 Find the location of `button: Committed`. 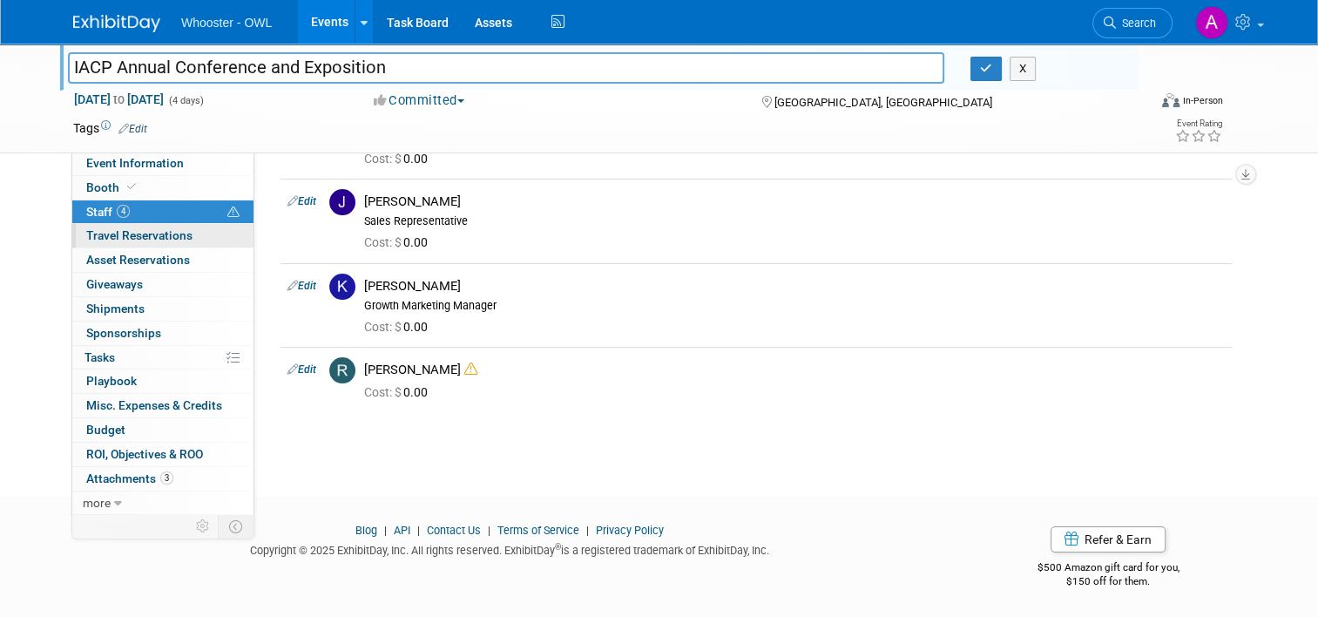

button: Committed is located at coordinates (419, 100).